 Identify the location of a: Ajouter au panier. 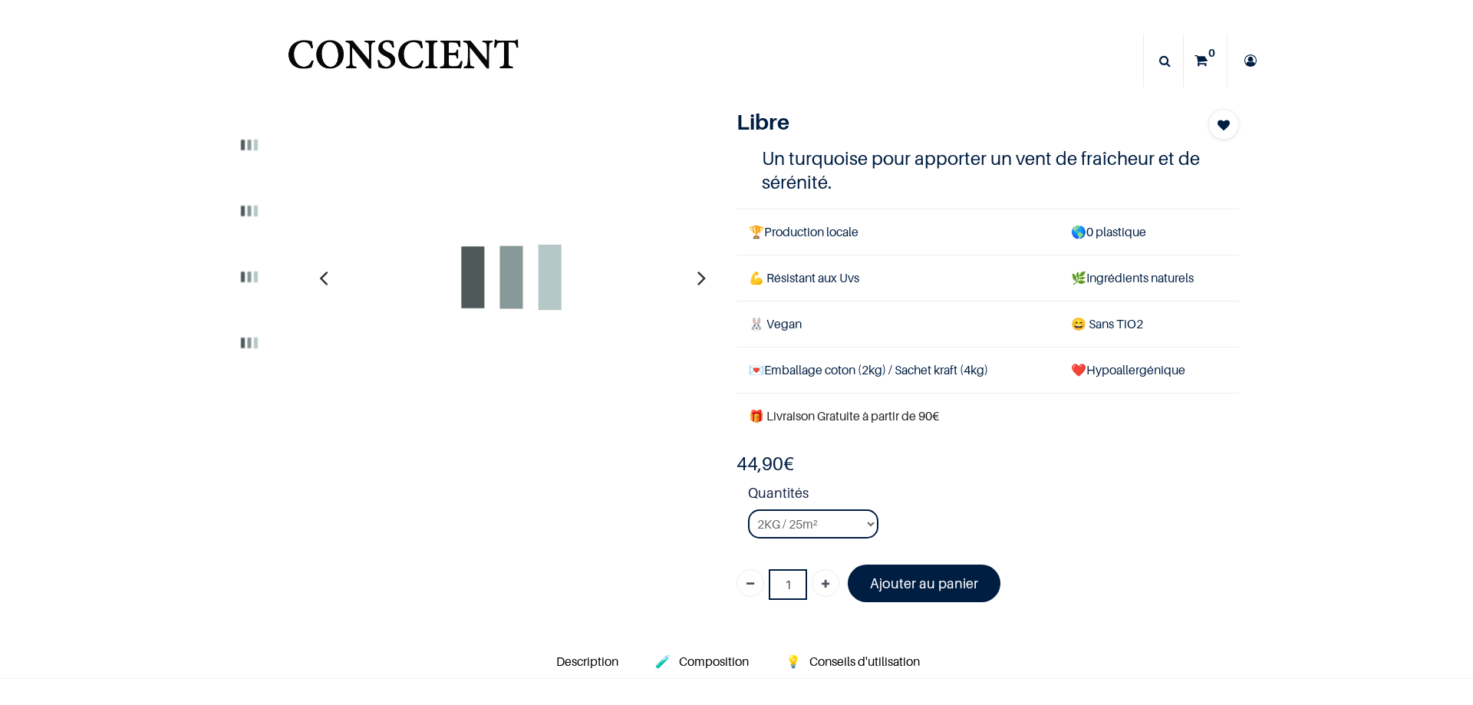
(923, 583).